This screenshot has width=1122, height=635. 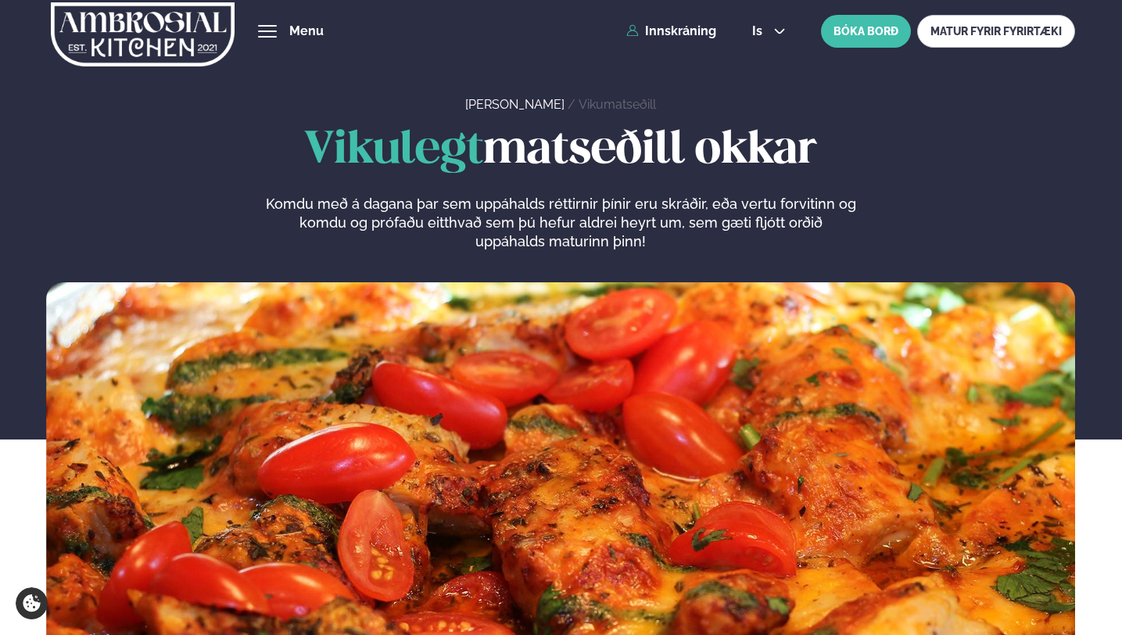 I want to click on button: hamburger, so click(x=267, y=31).